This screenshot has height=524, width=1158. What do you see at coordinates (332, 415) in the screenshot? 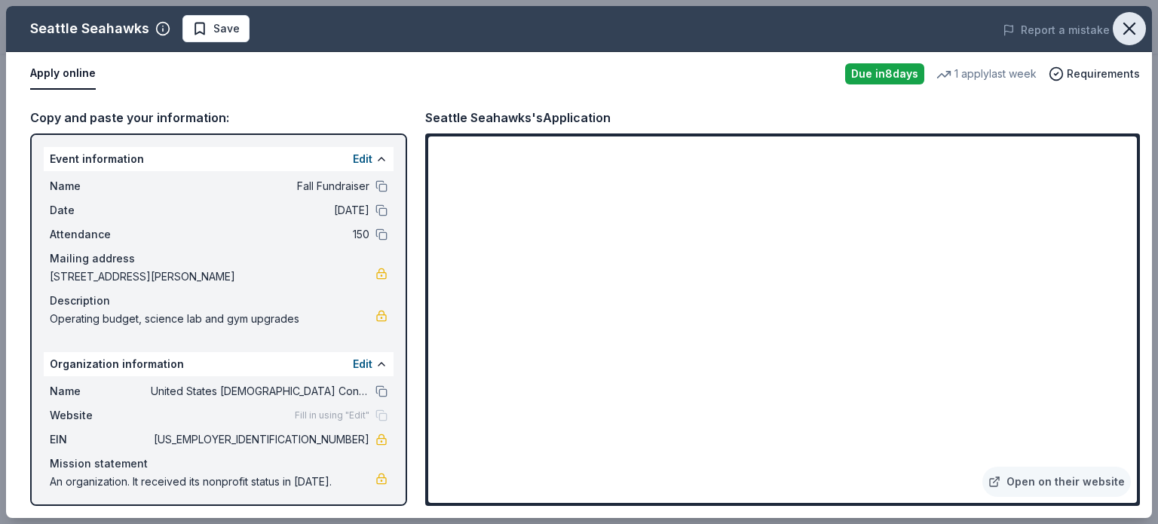
I see `span: Fill in using "Edit"` at bounding box center [332, 415].